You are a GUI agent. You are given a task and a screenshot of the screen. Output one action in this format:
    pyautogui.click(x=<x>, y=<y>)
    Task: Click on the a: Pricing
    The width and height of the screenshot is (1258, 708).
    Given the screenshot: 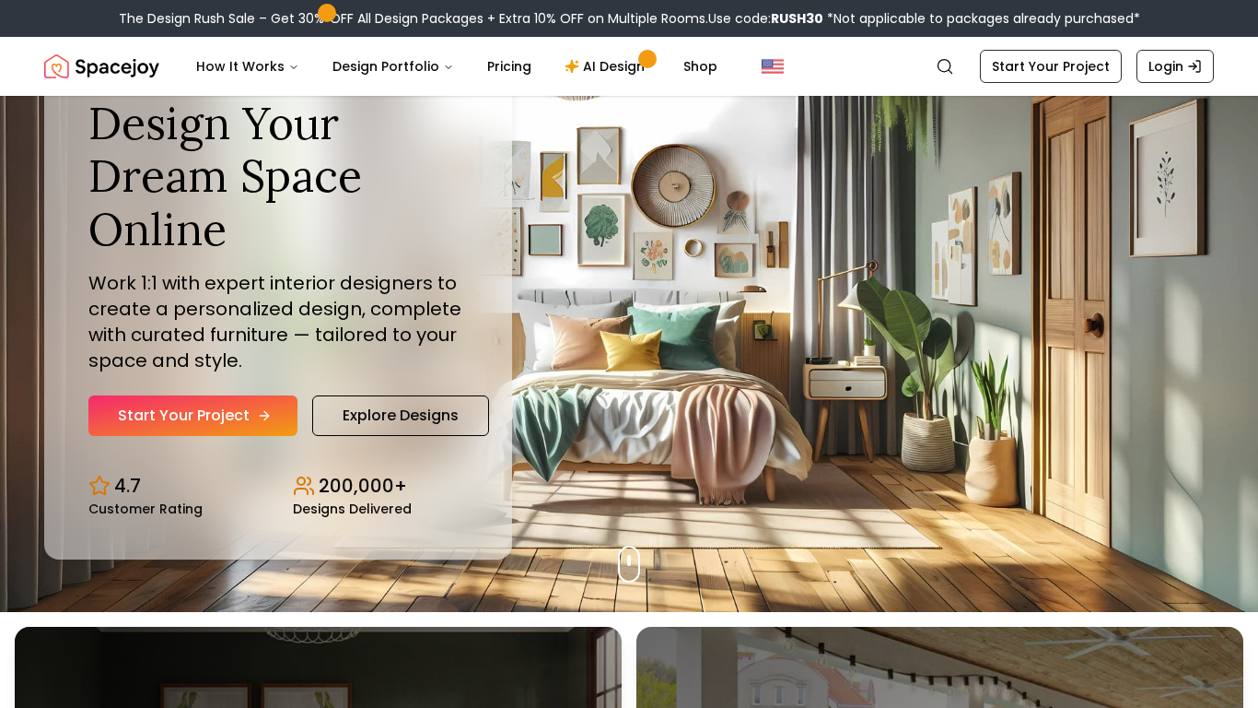 What is the action you would take?
    pyautogui.click(x=509, y=66)
    